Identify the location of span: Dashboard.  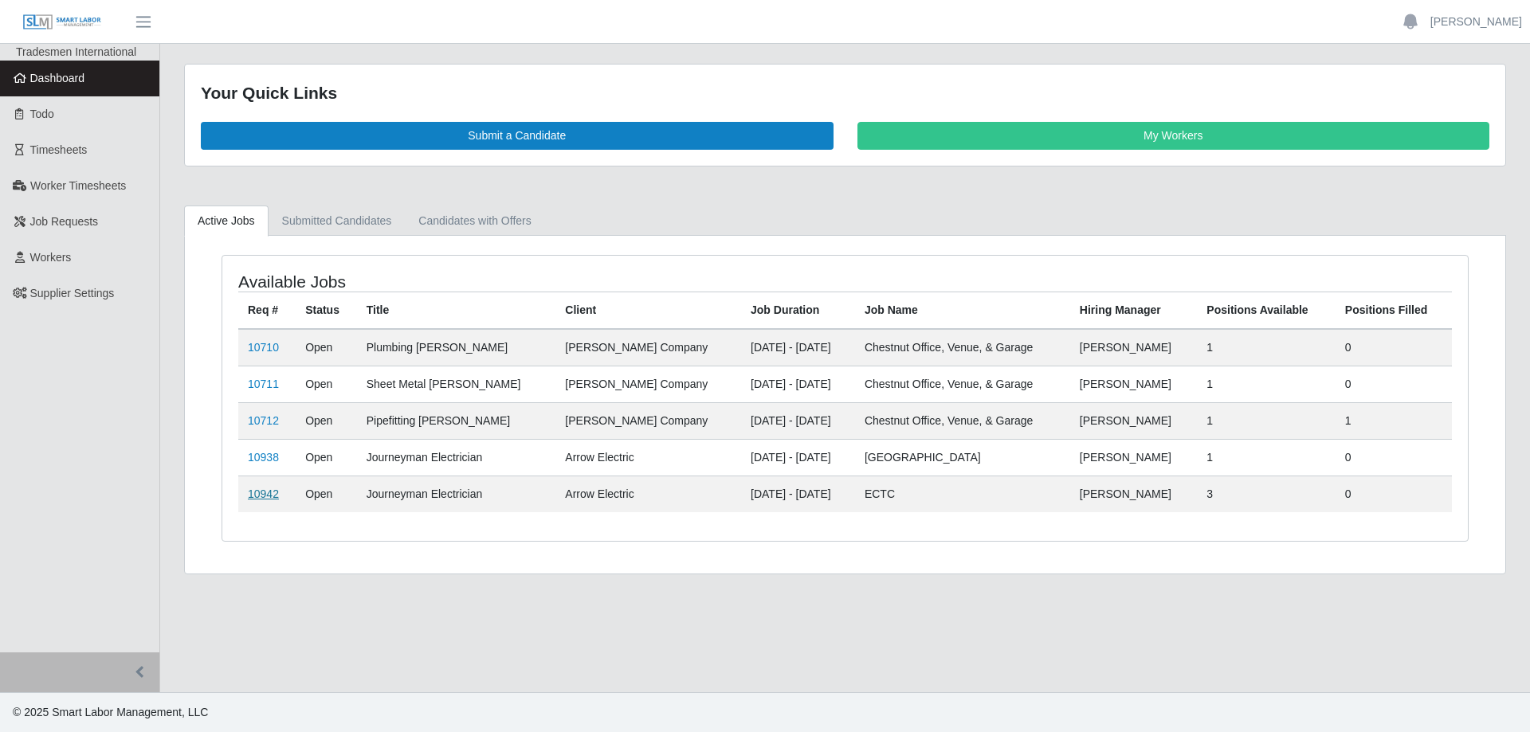
(57, 78).